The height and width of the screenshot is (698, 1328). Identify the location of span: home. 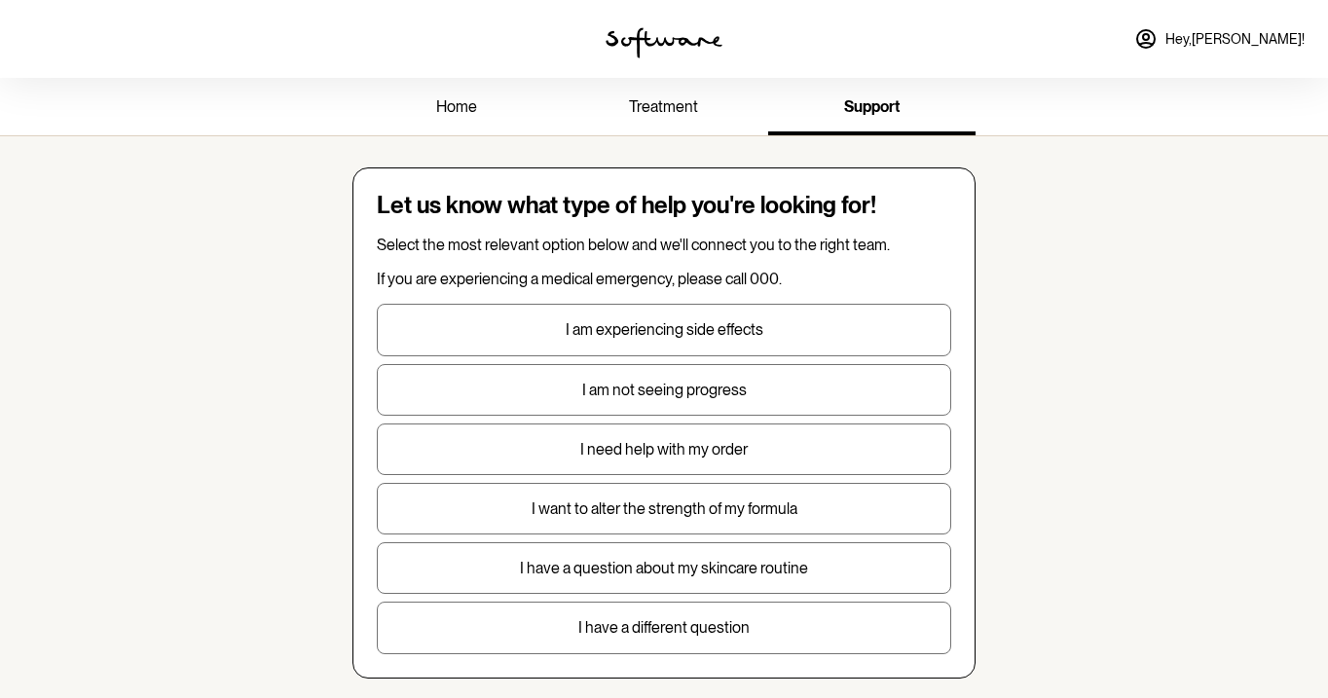
(457, 106).